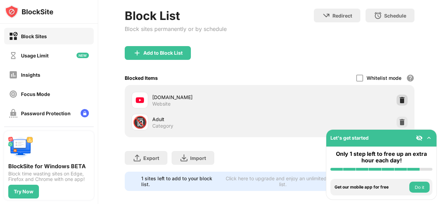 Image resolution: width=441 pixels, height=204 pixels. Describe the element at coordinates (13, 113) in the screenshot. I see `img: password-protection-off.svg` at that location.